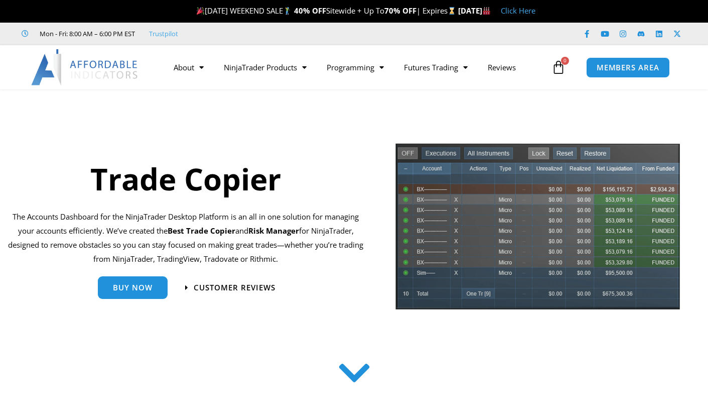  What do you see at coordinates (85, 67) in the screenshot?
I see `img: LogoAI | Affordable Indicators – NinjaTrader` at bounding box center [85, 67].